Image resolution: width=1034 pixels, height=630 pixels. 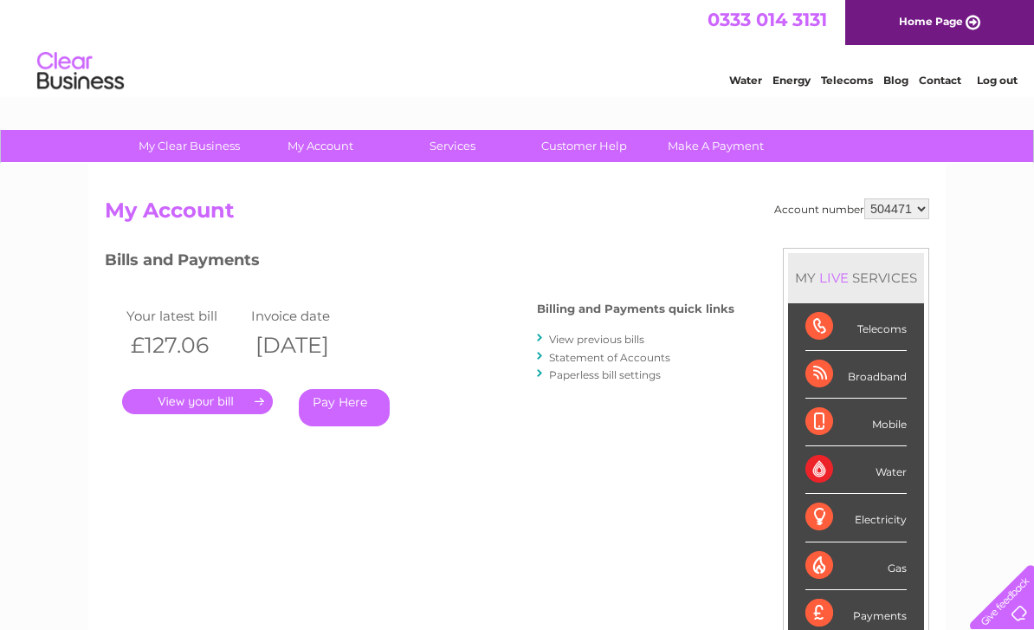 I want to click on a: Water, so click(x=746, y=80).